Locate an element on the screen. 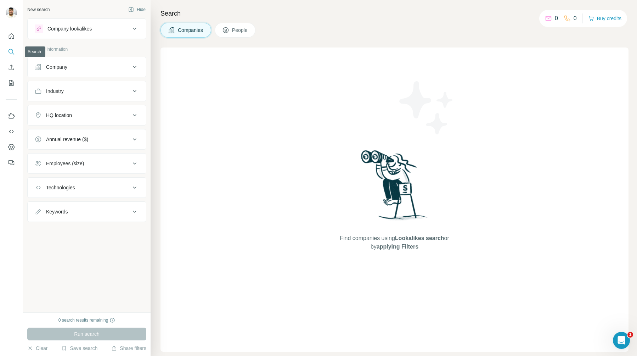  button: Annual revenue ($) is located at coordinates (87, 139).